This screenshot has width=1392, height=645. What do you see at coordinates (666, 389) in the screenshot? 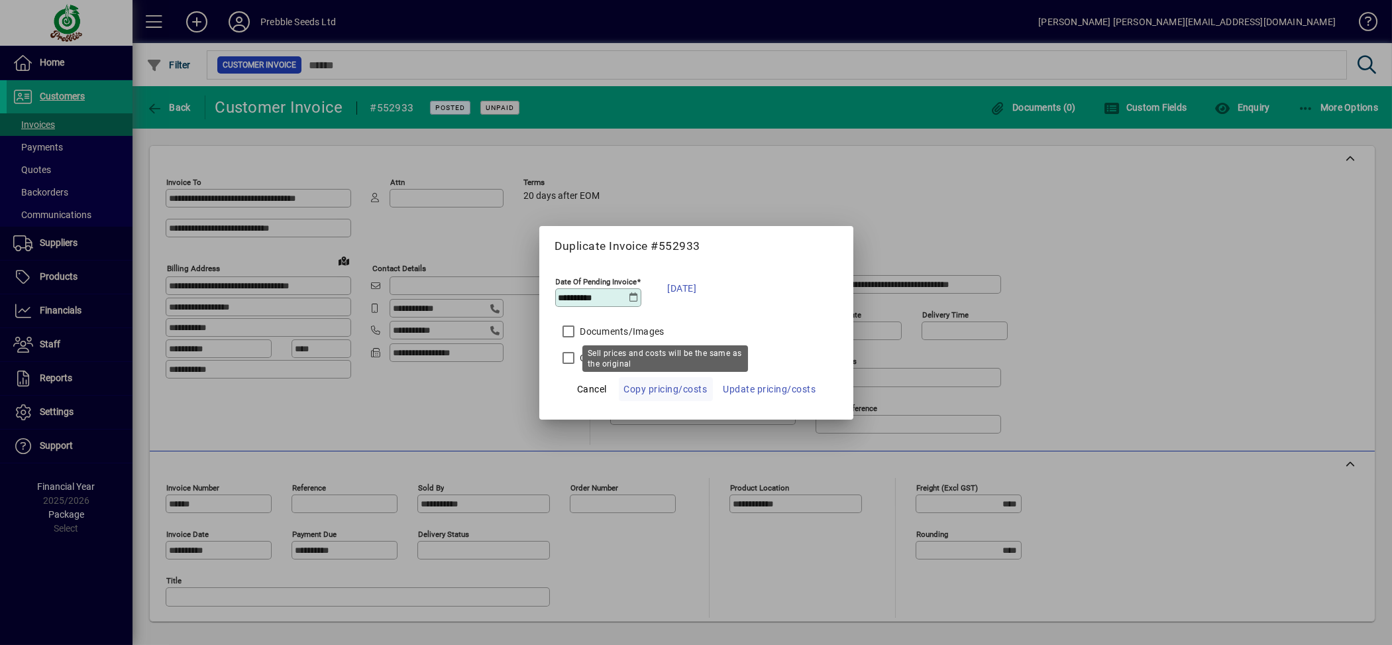
I see `button: Copy pricing/costs` at bounding box center [666, 389].